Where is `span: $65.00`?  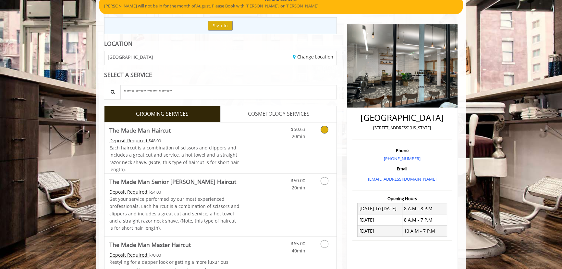 span: $65.00 is located at coordinates (298, 243).